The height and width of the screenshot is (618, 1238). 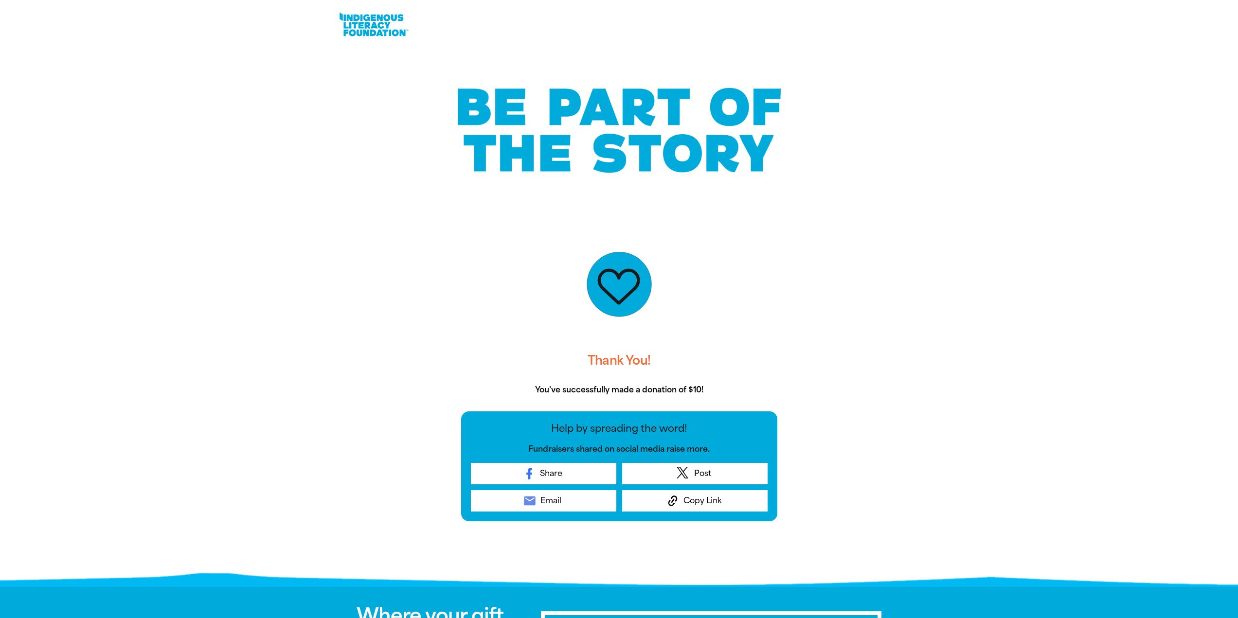 What do you see at coordinates (619, 361) in the screenshot?
I see `h3: Thank You!` at bounding box center [619, 361].